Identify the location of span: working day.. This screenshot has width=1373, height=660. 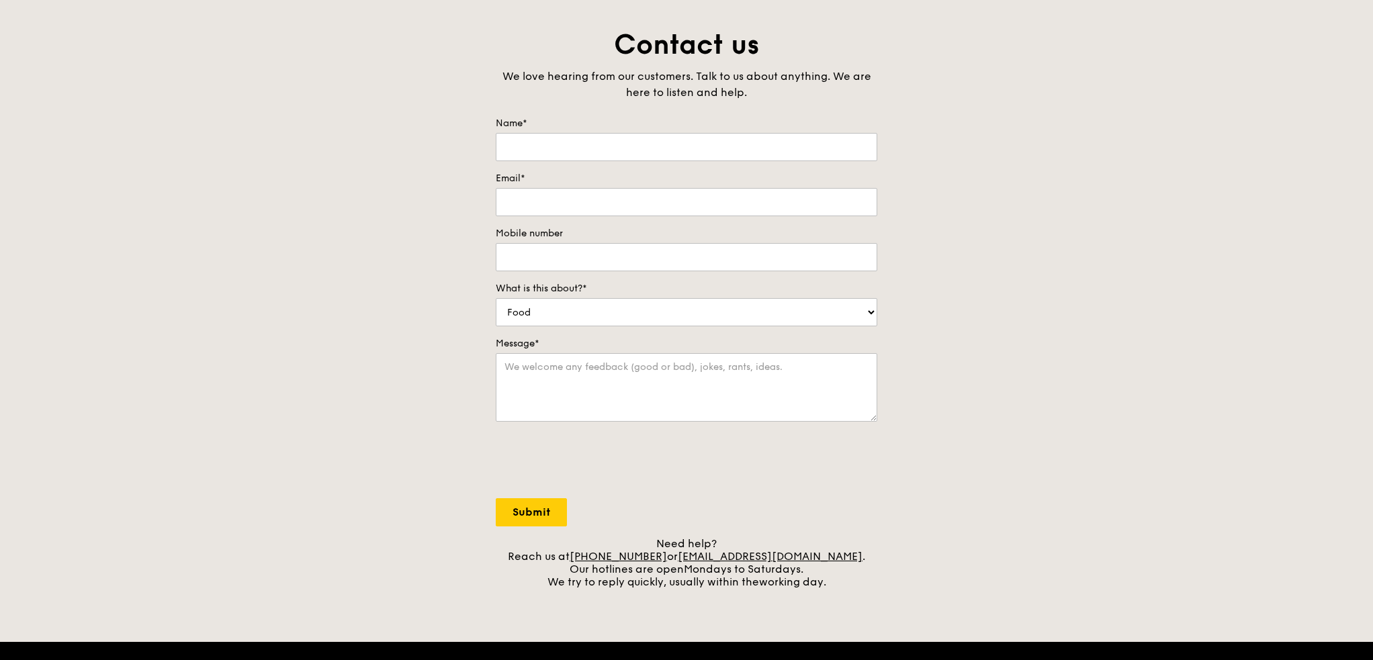
(793, 582).